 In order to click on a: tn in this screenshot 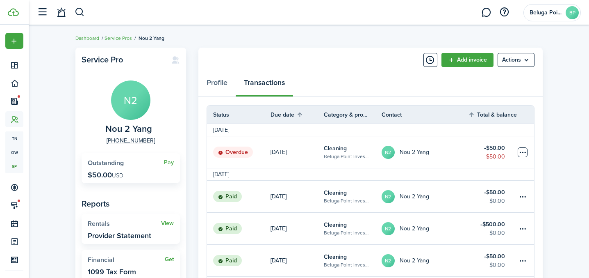, I will do `click(14, 138)`.